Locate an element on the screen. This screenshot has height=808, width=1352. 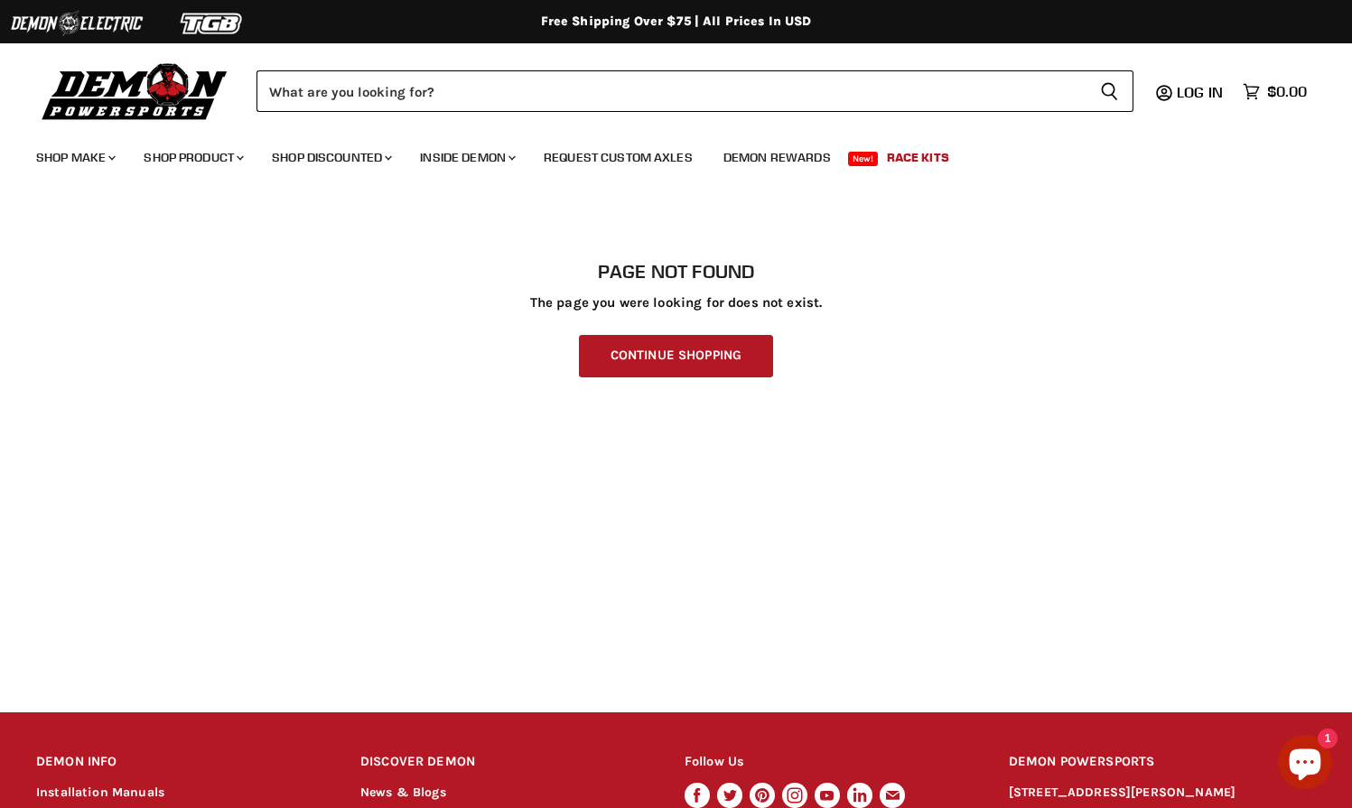
a: News & Blogs is located at coordinates (403, 792).